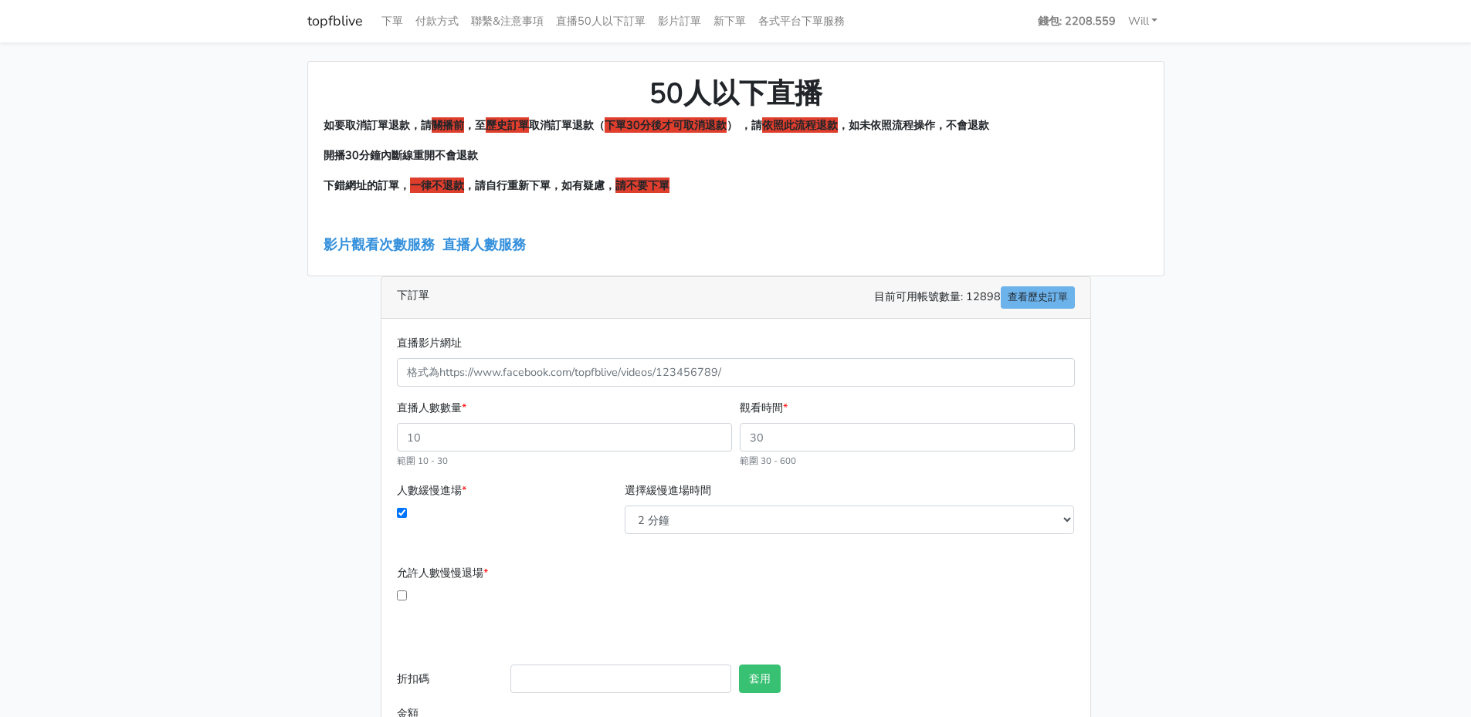  I want to click on span: 歷史訂單, so click(507, 125).